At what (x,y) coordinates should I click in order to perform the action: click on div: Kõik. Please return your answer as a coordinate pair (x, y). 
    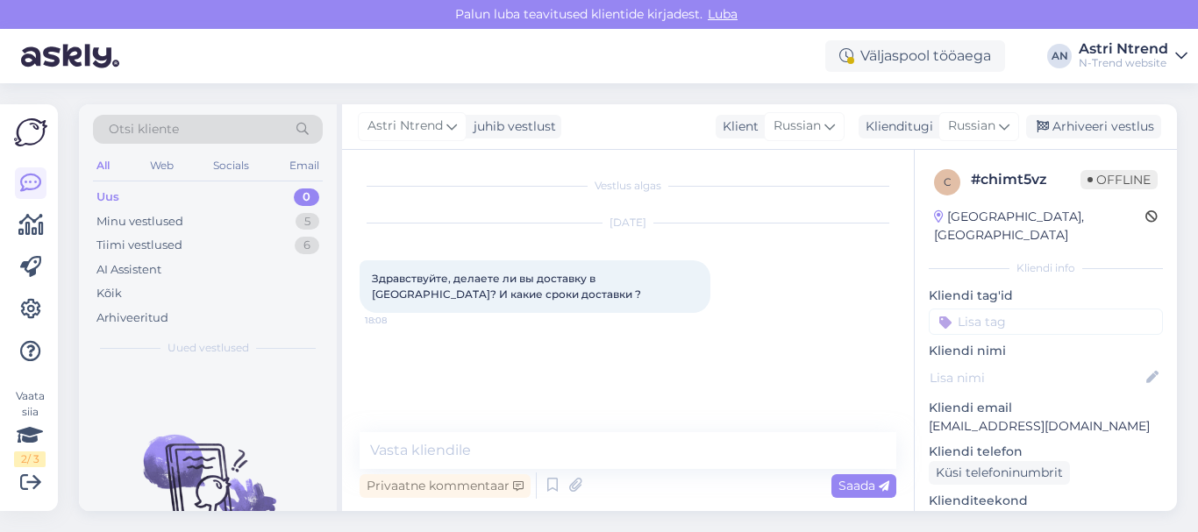
    Looking at the image, I should click on (109, 294).